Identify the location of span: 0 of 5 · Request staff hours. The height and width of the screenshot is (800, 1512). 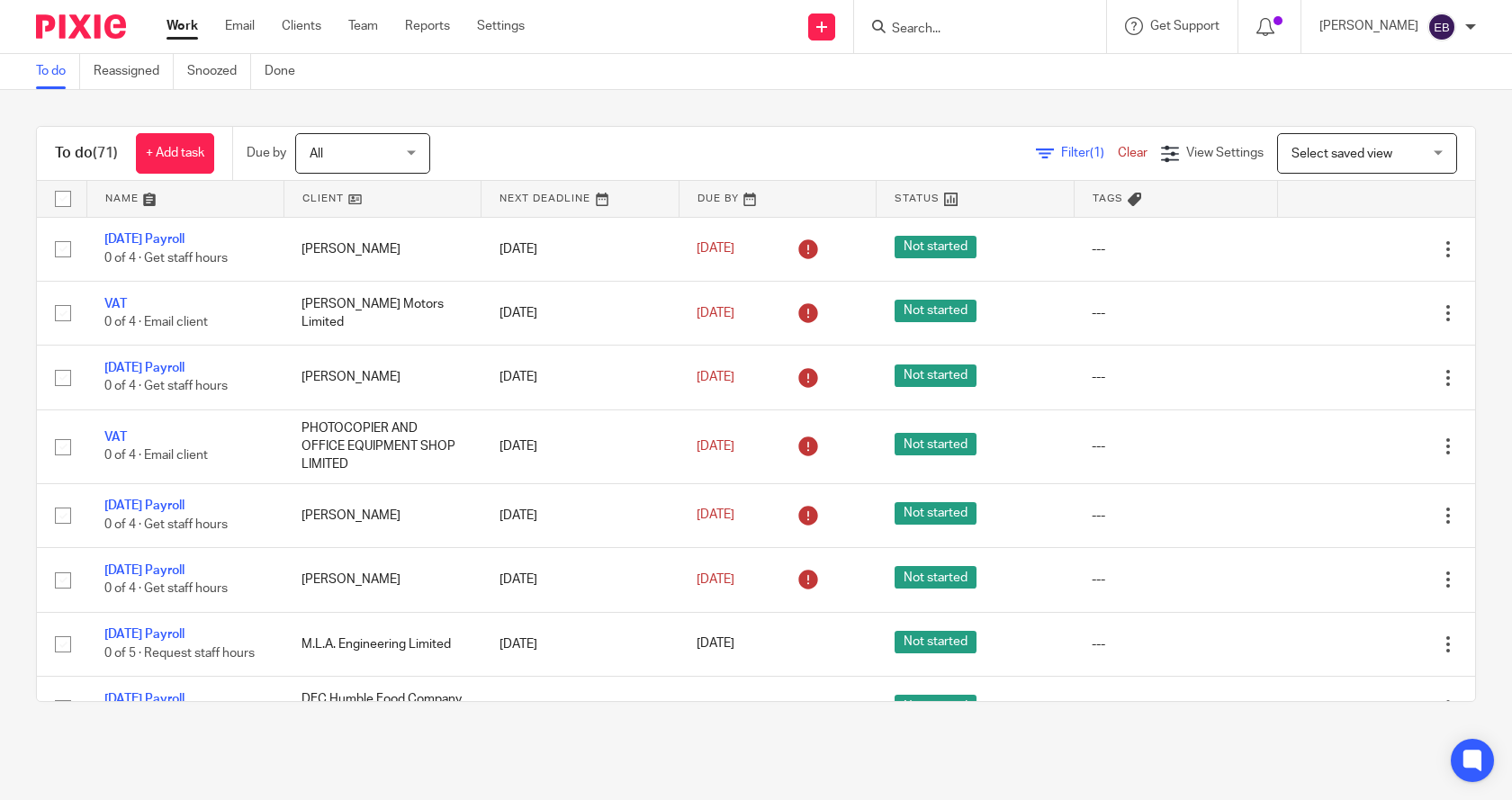
(179, 654).